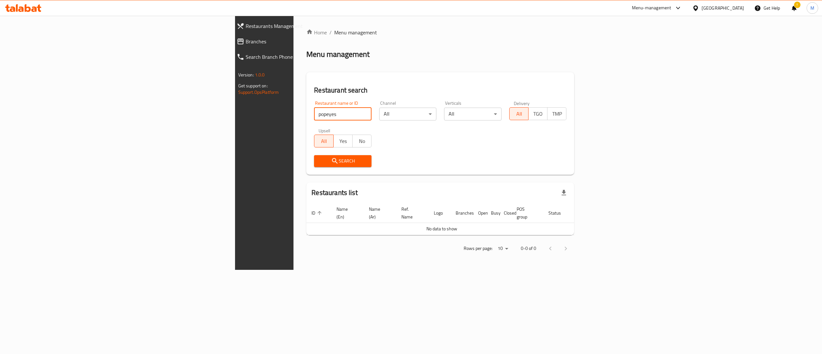  Describe the element at coordinates (529, 248) in the screenshot. I see `p: 0-0 of 0` at that location.